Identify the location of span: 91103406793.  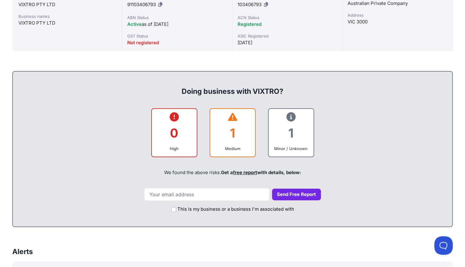
(141, 4).